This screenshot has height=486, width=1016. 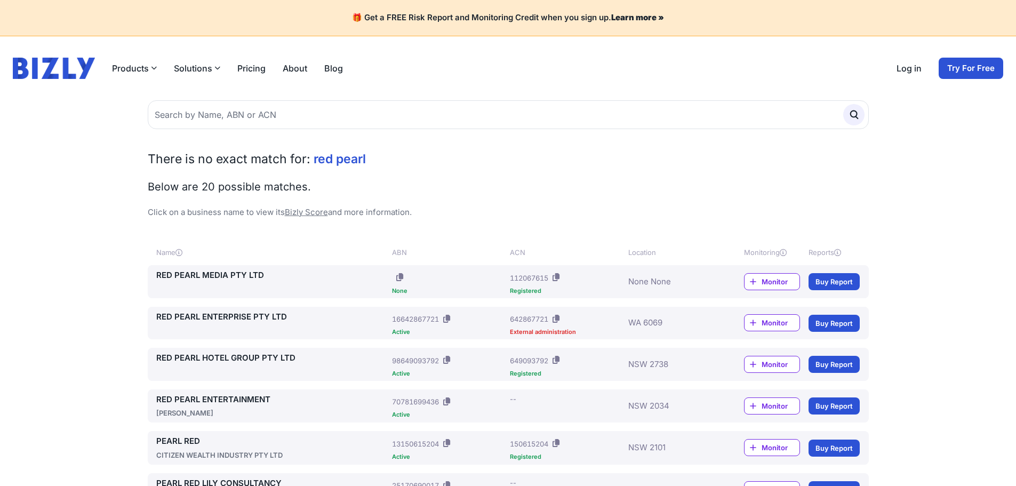 What do you see at coordinates (449, 291) in the screenshot?
I see `div: None` at bounding box center [449, 291].